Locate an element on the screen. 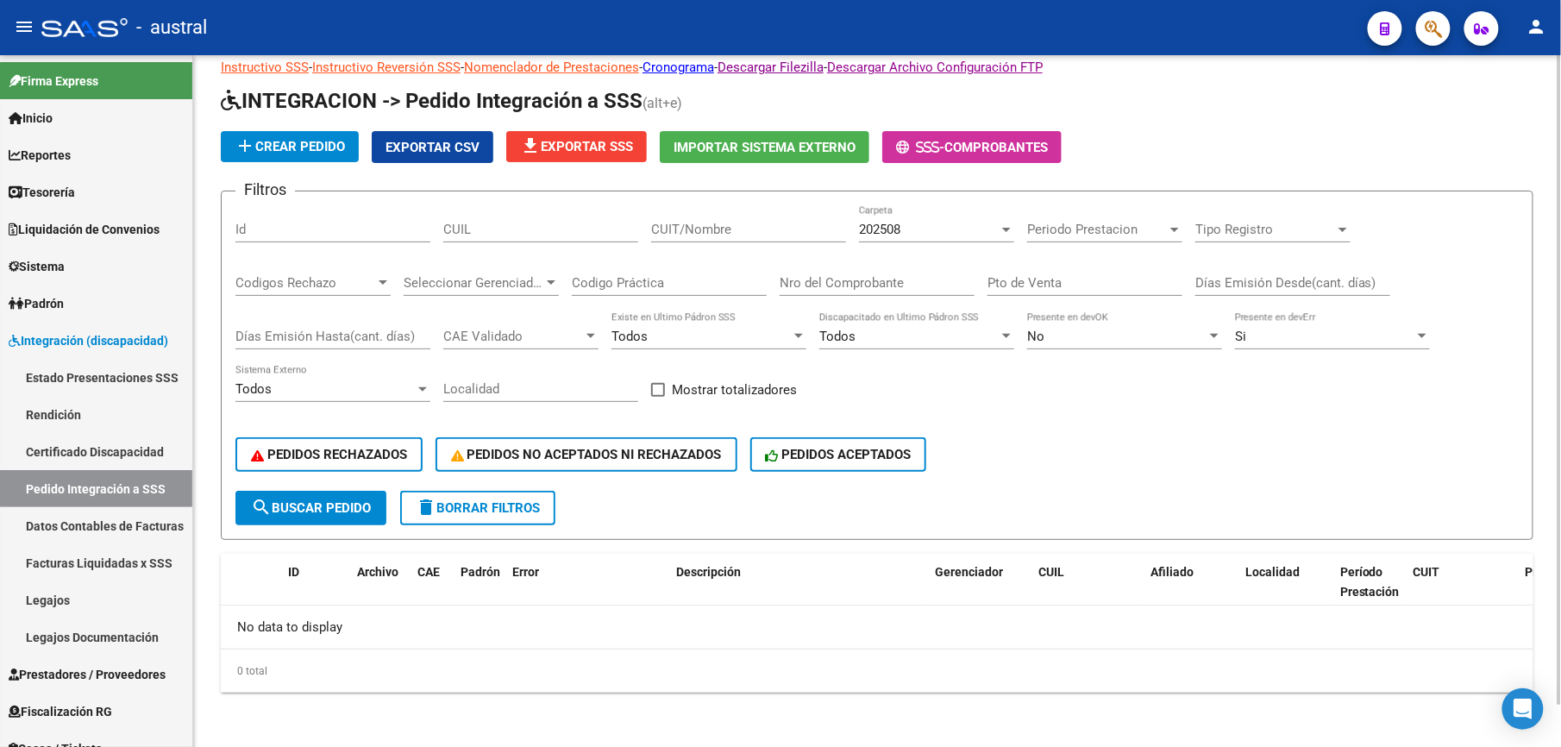 This screenshot has width=1561, height=747. span: Prestadores / Proveedores is located at coordinates (87, 675).